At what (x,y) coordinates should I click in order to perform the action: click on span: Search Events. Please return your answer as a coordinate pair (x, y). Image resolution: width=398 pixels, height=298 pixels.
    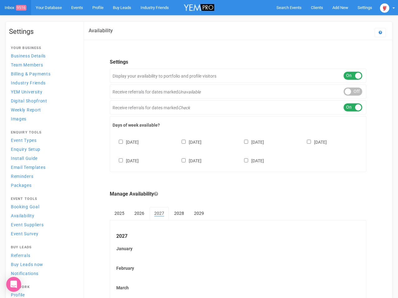
    Looking at the image, I should click on (289, 7).